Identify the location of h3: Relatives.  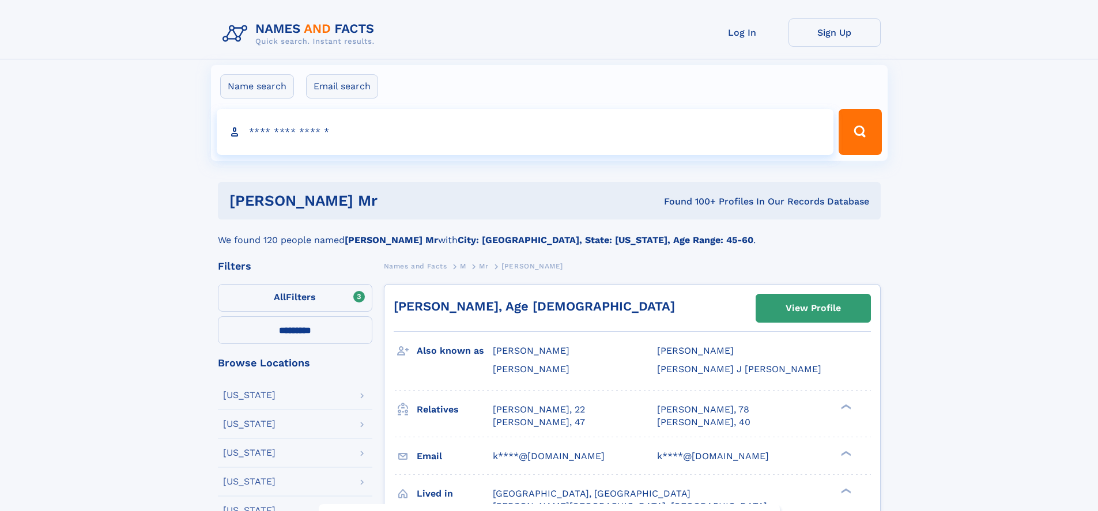
(455, 410).